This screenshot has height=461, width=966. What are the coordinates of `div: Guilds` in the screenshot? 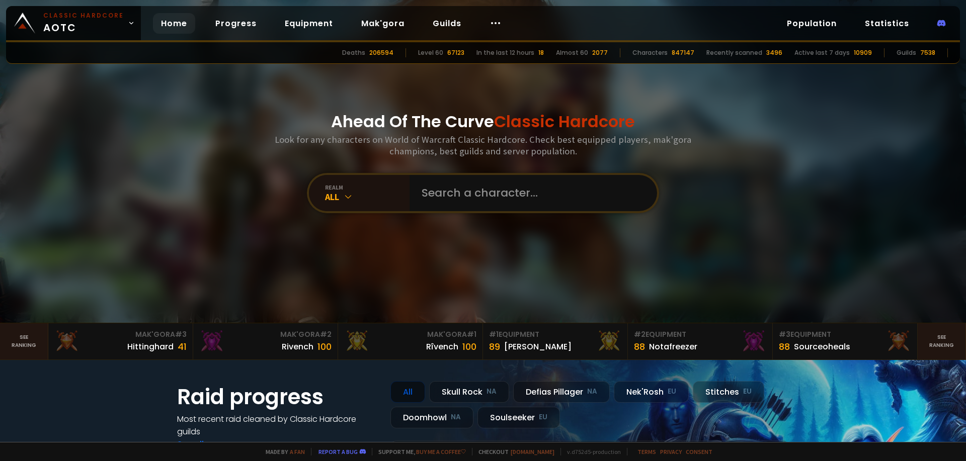 It's located at (906, 53).